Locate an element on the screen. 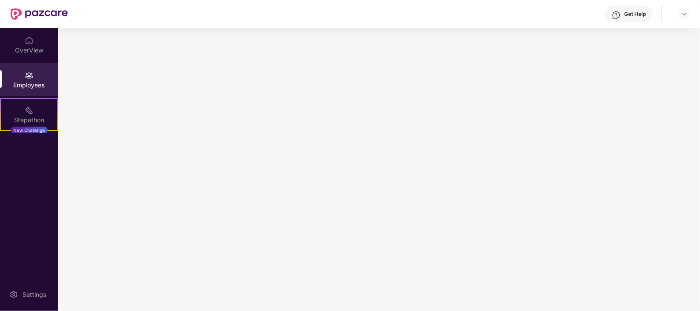  img: svg+xml;base64,PHN2ZyBpZD0iRW1wbG95ZWVzIiB4bWxucz0iaHR0cDovL3d3dy53My5vcmcvMjAwMC9zdmciIHdpZHRoPS... is located at coordinates (29, 75).